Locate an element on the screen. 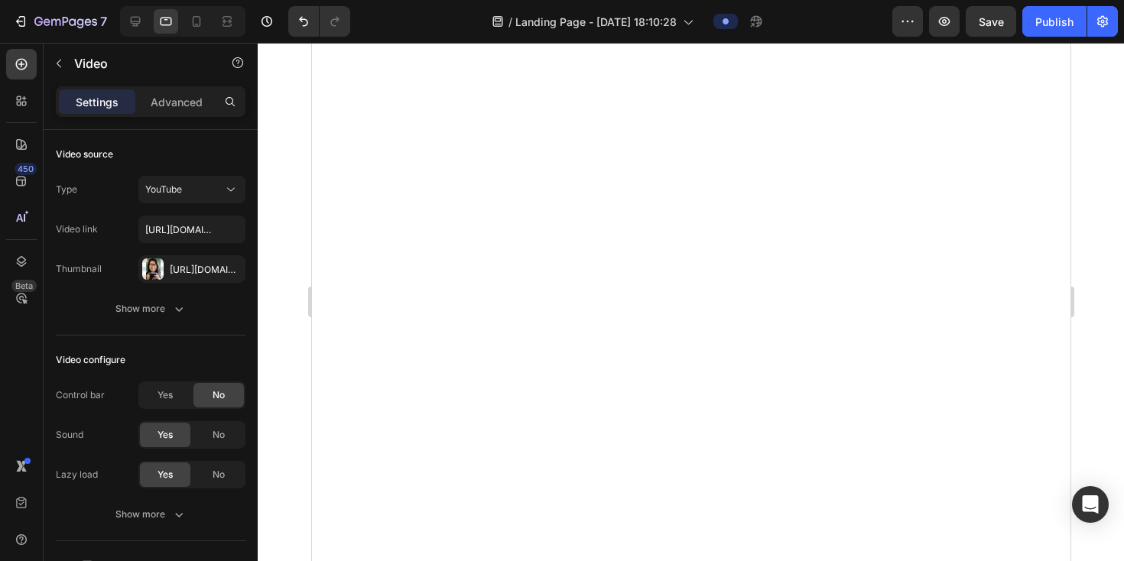 The width and height of the screenshot is (1124, 561). div: Video link is located at coordinates (76, 229).